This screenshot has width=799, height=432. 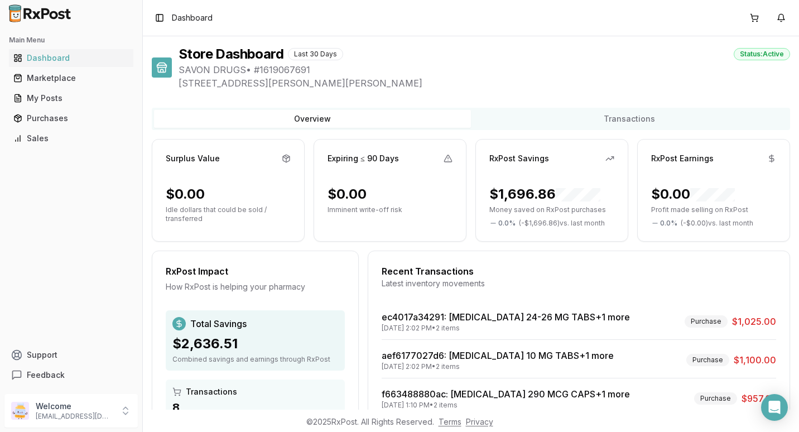 What do you see at coordinates (71, 138) in the screenshot?
I see `a: Sales` at bounding box center [71, 138].